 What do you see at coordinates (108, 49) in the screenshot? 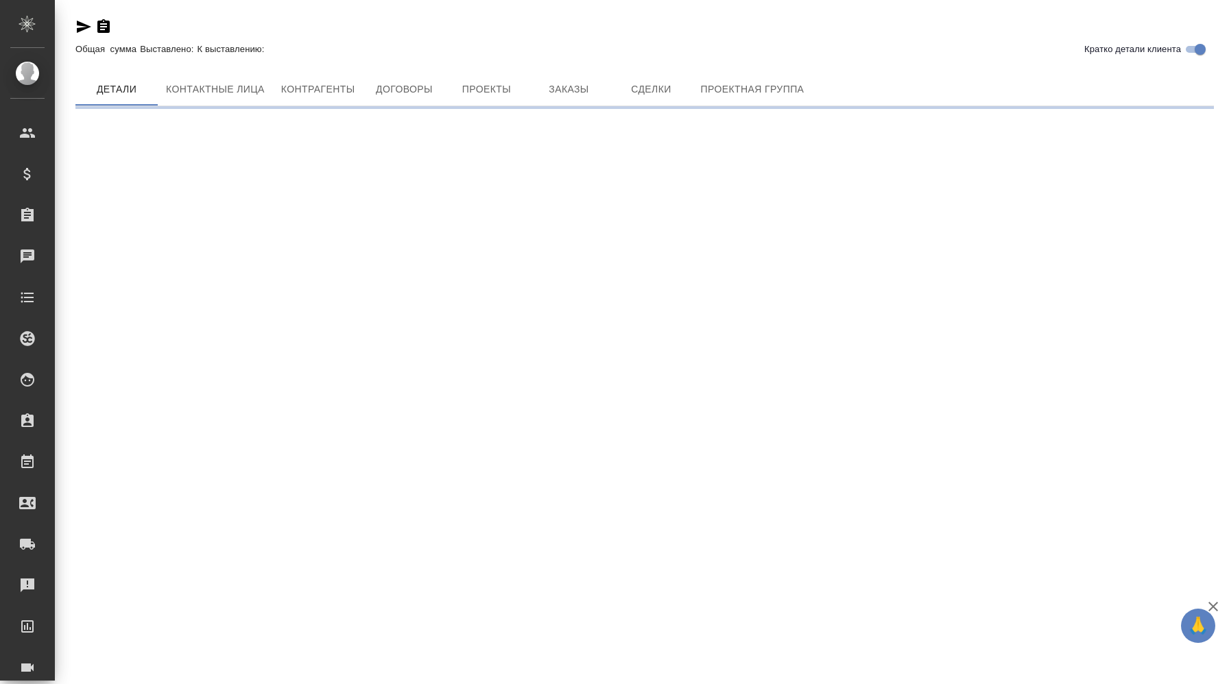
I see `p: Общая сумма` at bounding box center [108, 49].